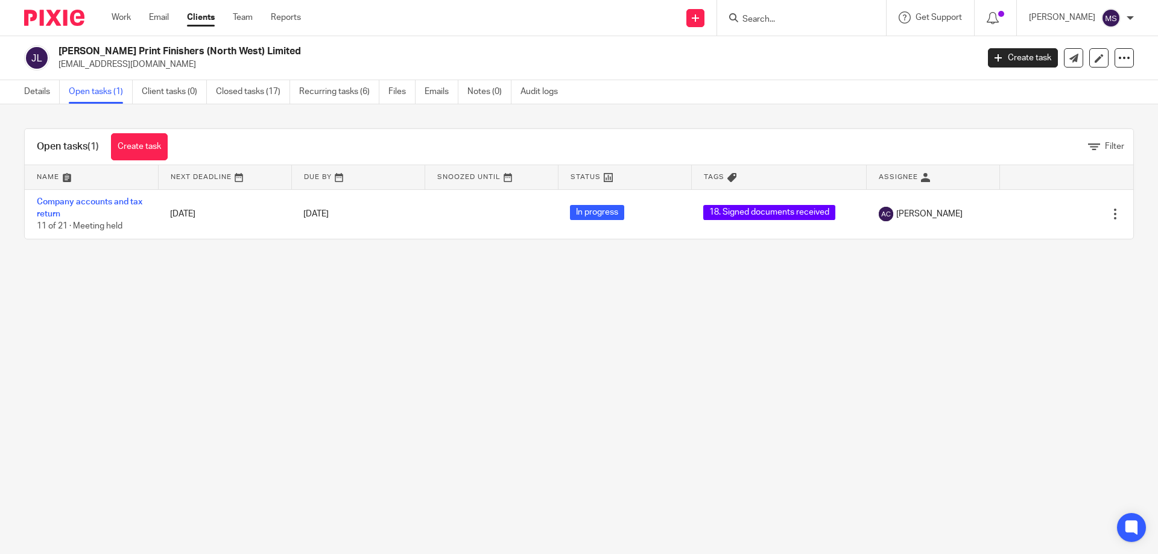 The width and height of the screenshot is (1158, 554). What do you see at coordinates (441, 92) in the screenshot?
I see `a: Emails` at bounding box center [441, 92].